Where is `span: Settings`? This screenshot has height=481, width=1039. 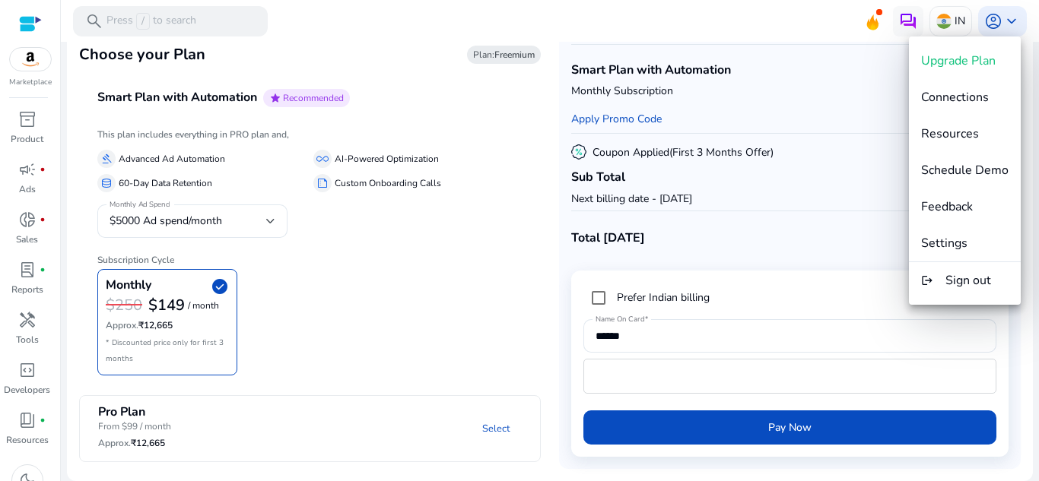 span: Settings is located at coordinates (943, 243).